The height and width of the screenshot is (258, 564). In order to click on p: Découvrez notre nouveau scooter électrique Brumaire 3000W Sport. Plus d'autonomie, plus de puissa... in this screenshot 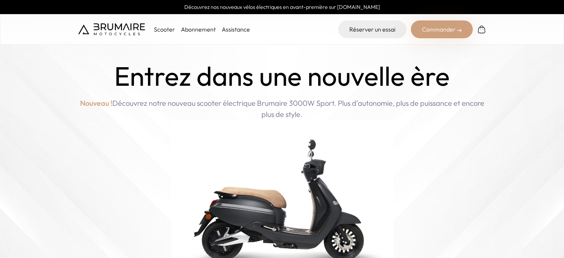, I will do `click(282, 109)`.